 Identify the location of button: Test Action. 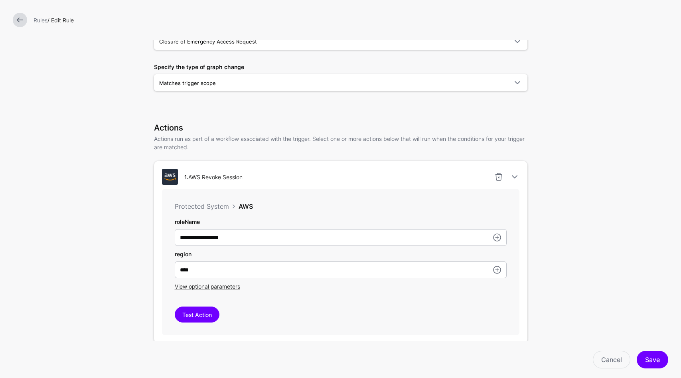
(197, 314).